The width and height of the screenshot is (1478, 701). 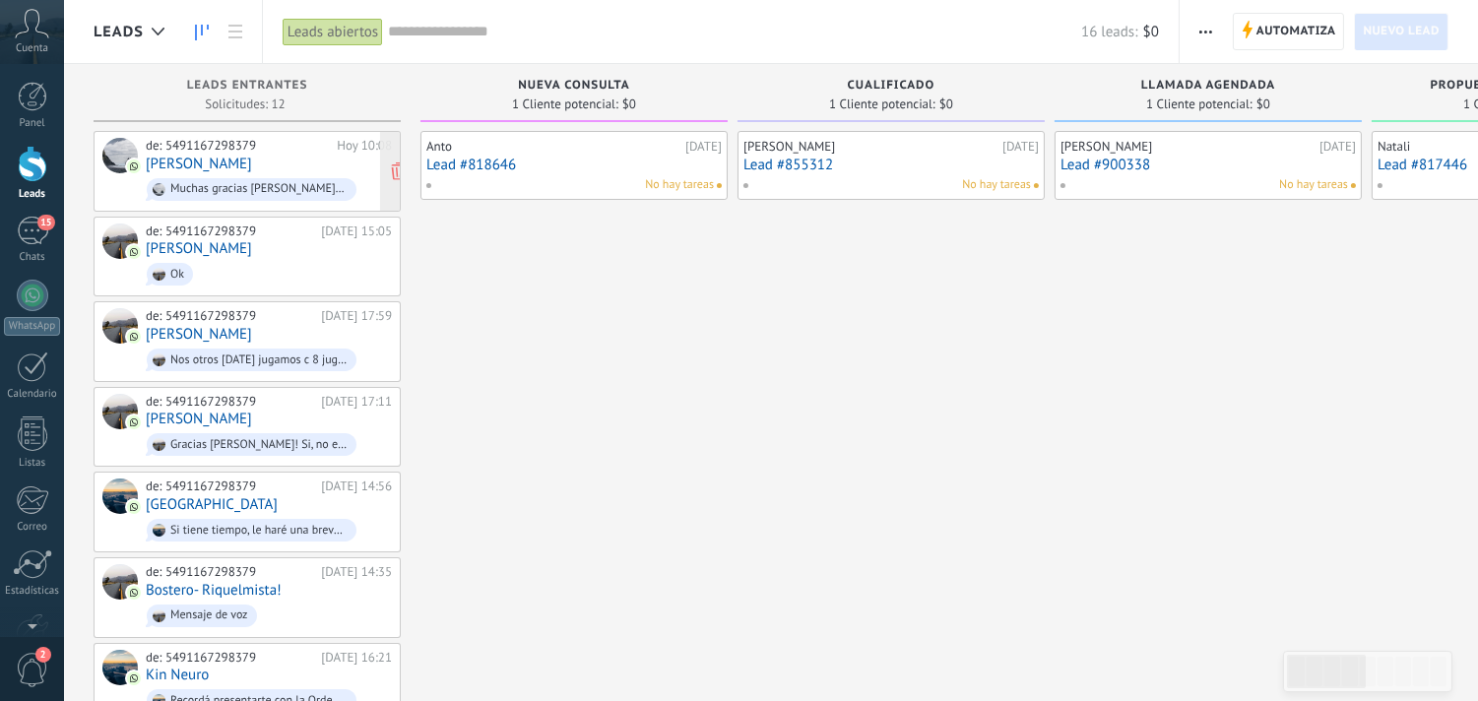 What do you see at coordinates (891, 87) in the screenshot?
I see `div: Cualificado` at bounding box center [891, 87].